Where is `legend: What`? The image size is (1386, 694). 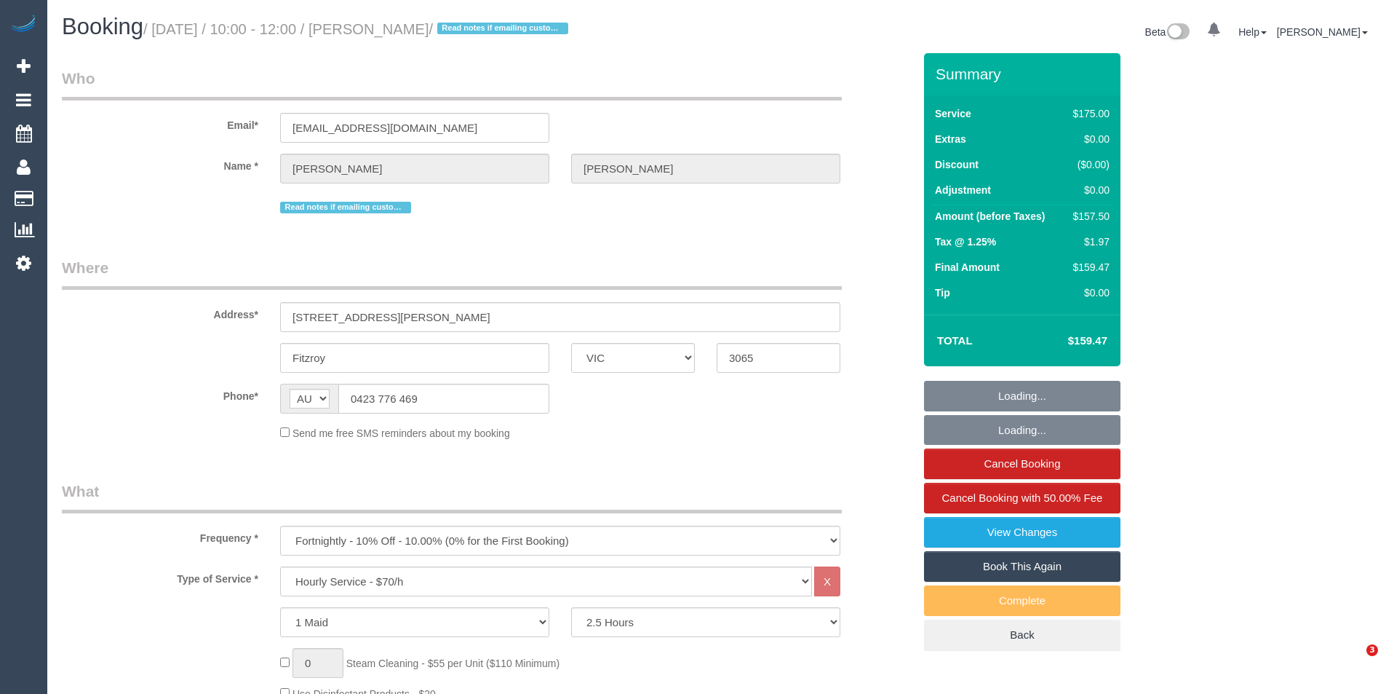 legend: What is located at coordinates (452, 496).